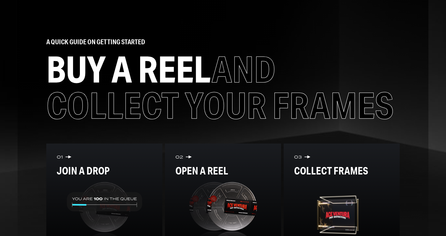 The width and height of the screenshot is (446, 236). Describe the element at coordinates (104, 171) in the screenshot. I see `h4: JOIN A DROP` at that location.